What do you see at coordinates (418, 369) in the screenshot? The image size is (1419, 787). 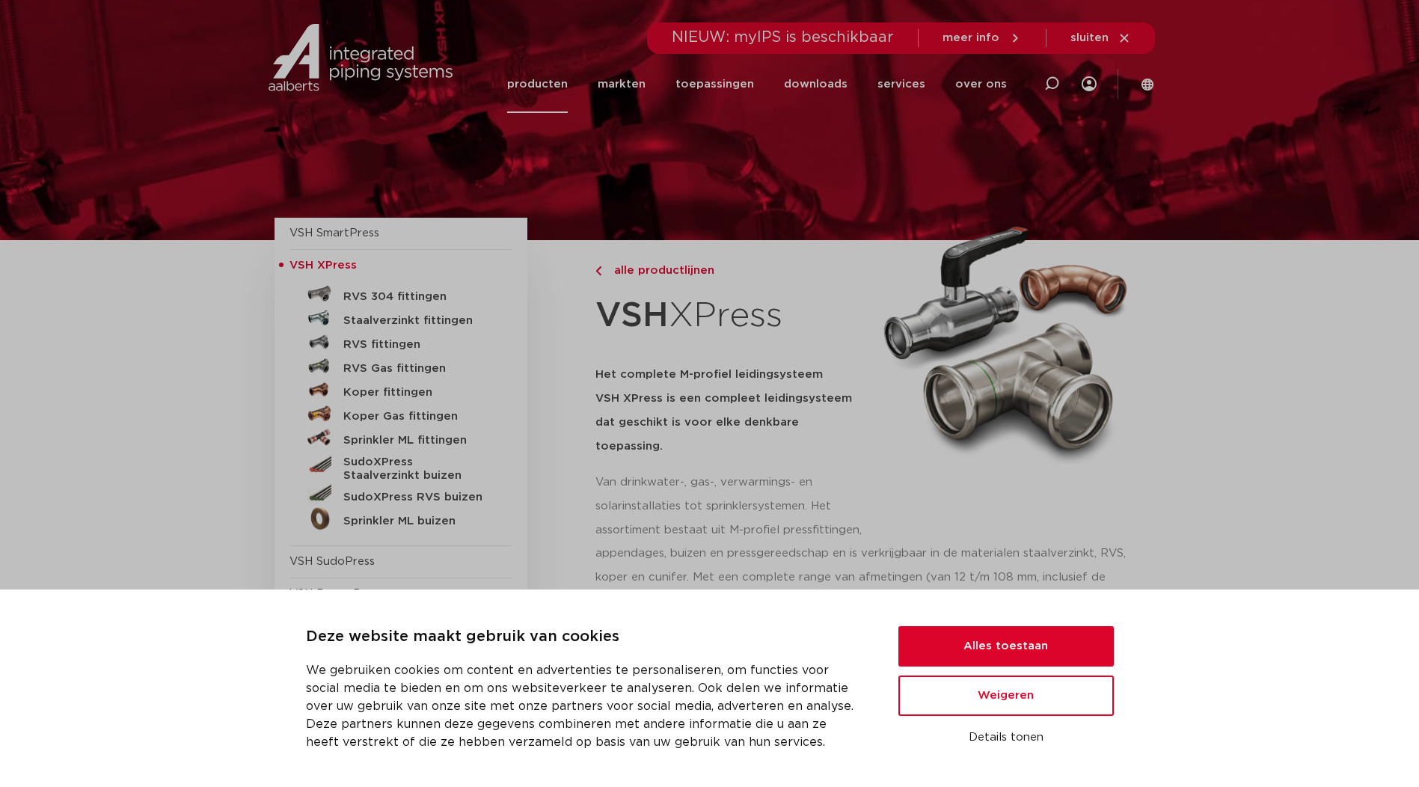 I see `h5: RVS Gas fittingen` at bounding box center [418, 369].